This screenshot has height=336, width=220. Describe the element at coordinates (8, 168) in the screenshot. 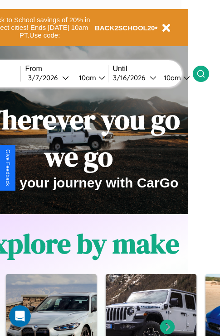

I see `div: Give Feedback` at that location.